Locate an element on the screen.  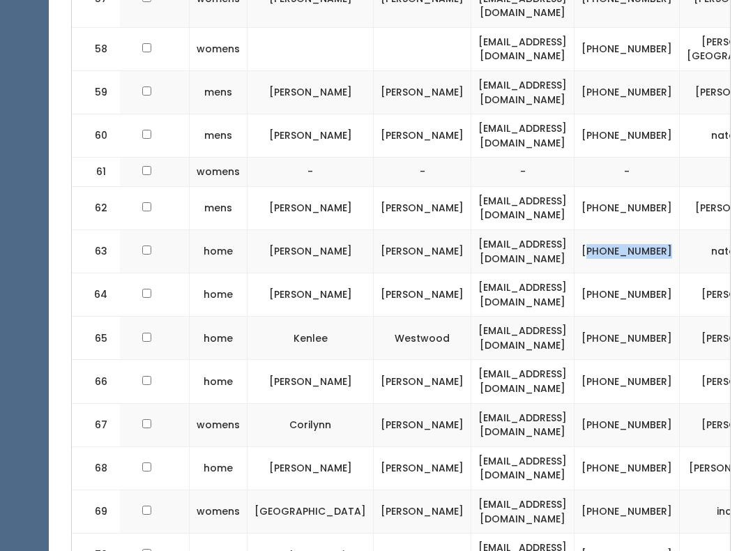
td: 60 is located at coordinates (96, 136).